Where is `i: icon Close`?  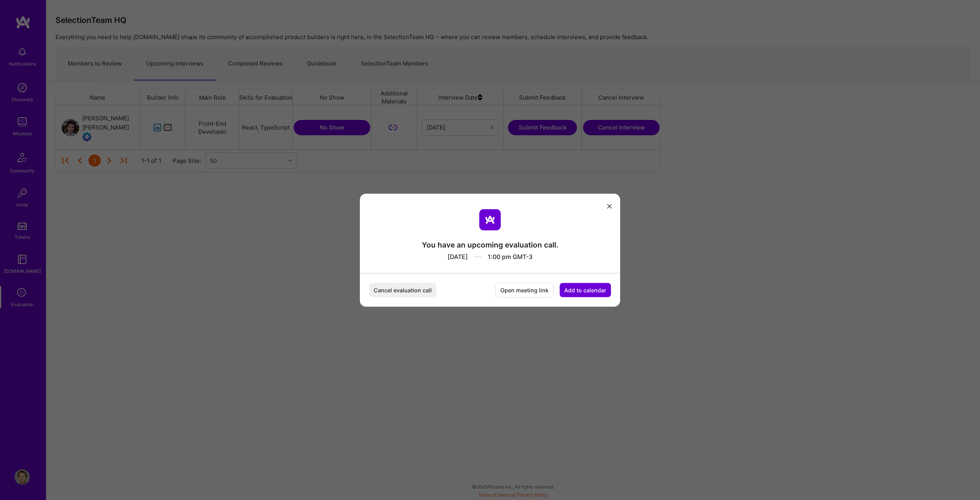
i: icon Close is located at coordinates (610, 206).